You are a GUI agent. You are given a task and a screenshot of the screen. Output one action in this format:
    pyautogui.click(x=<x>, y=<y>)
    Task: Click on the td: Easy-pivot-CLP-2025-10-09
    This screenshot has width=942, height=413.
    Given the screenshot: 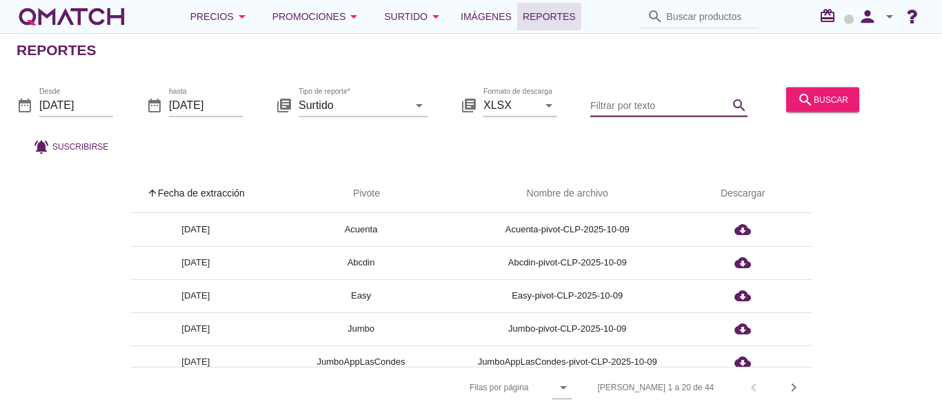 What is the action you would take?
    pyautogui.click(x=567, y=296)
    